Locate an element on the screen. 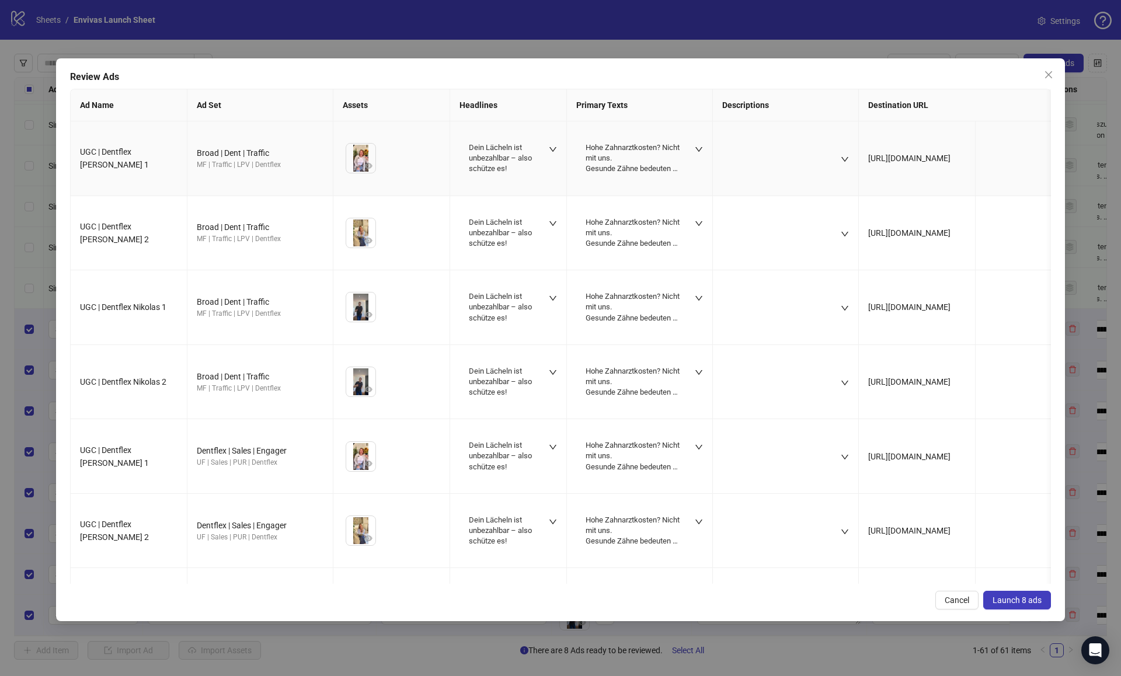 The width and height of the screenshot is (1121, 676). th: Ad Name is located at coordinates (129, 105).